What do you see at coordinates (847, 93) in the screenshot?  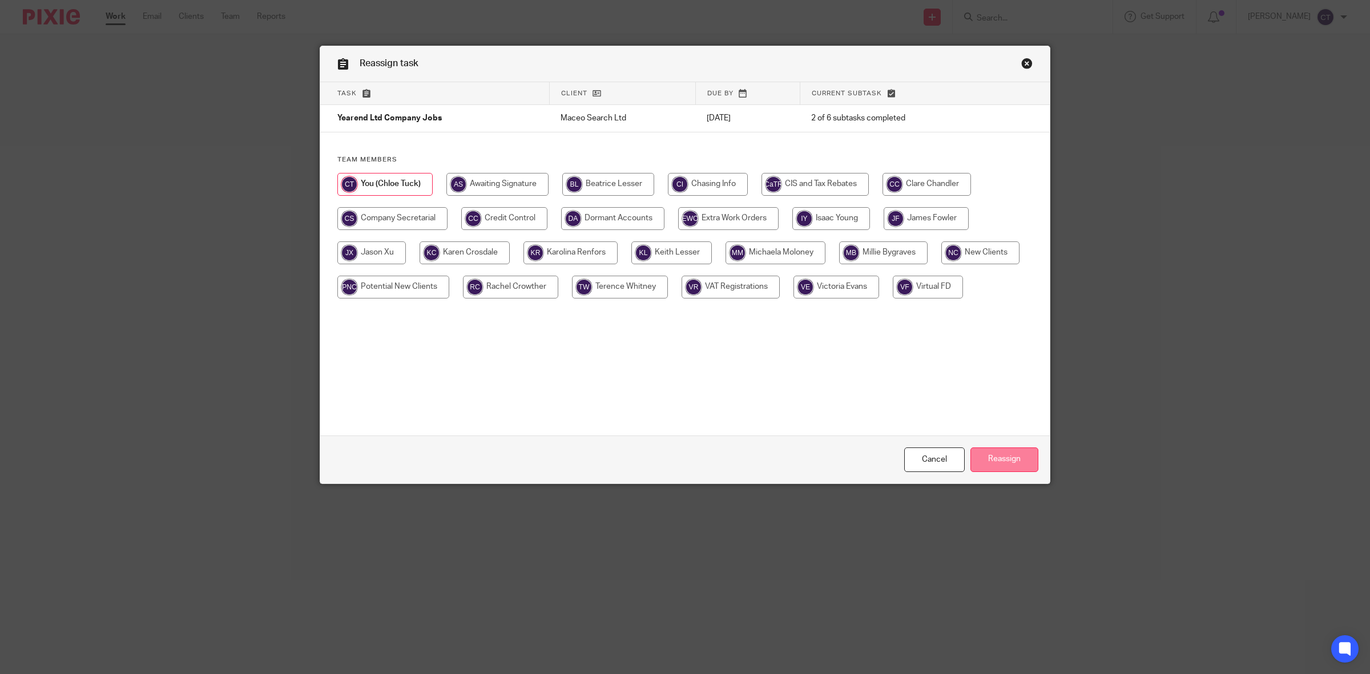 I see `span: Current subtask` at bounding box center [847, 93].